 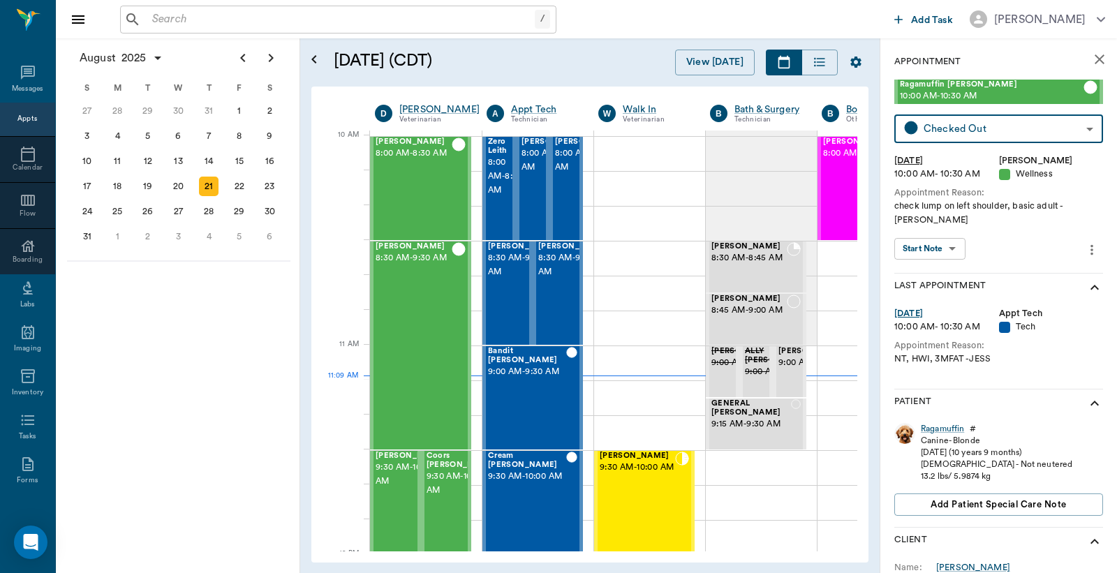 What do you see at coordinates (78, 20) in the screenshot?
I see `button: Close drawer` at bounding box center [78, 20].